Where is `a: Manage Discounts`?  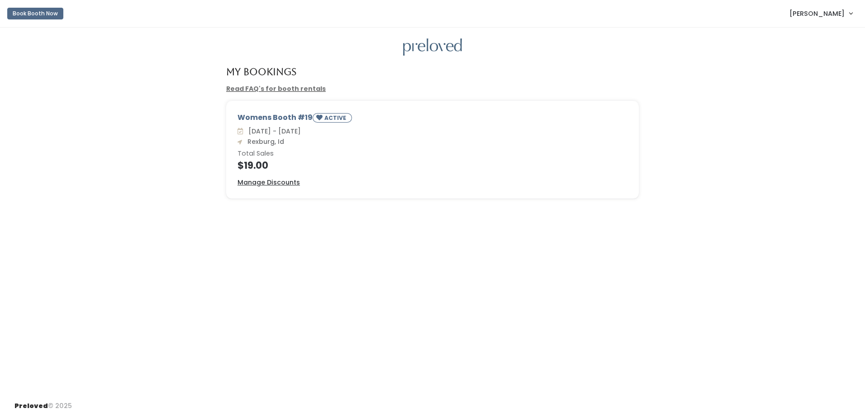 a: Manage Discounts is located at coordinates (269, 182).